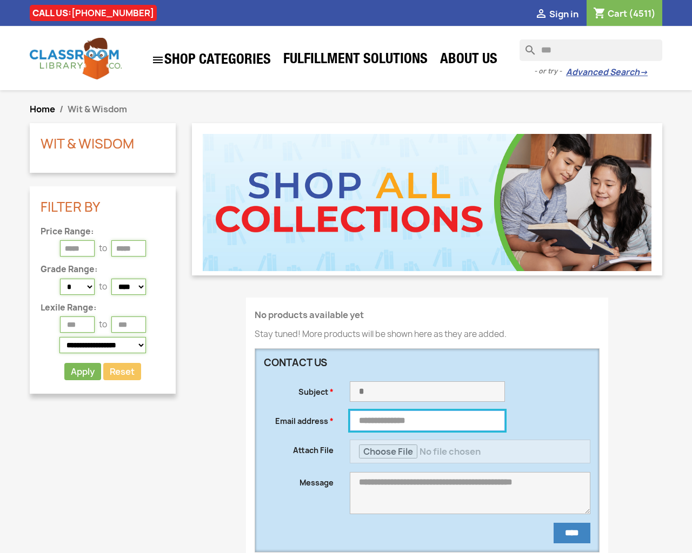  I want to click on p: Price Range:, so click(103, 232).